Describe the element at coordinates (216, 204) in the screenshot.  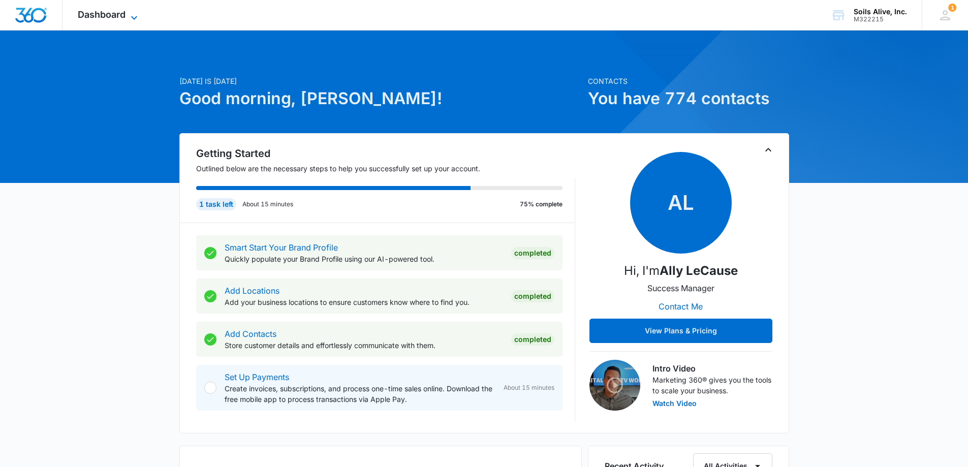
I see `div: 1 task left` at that location.